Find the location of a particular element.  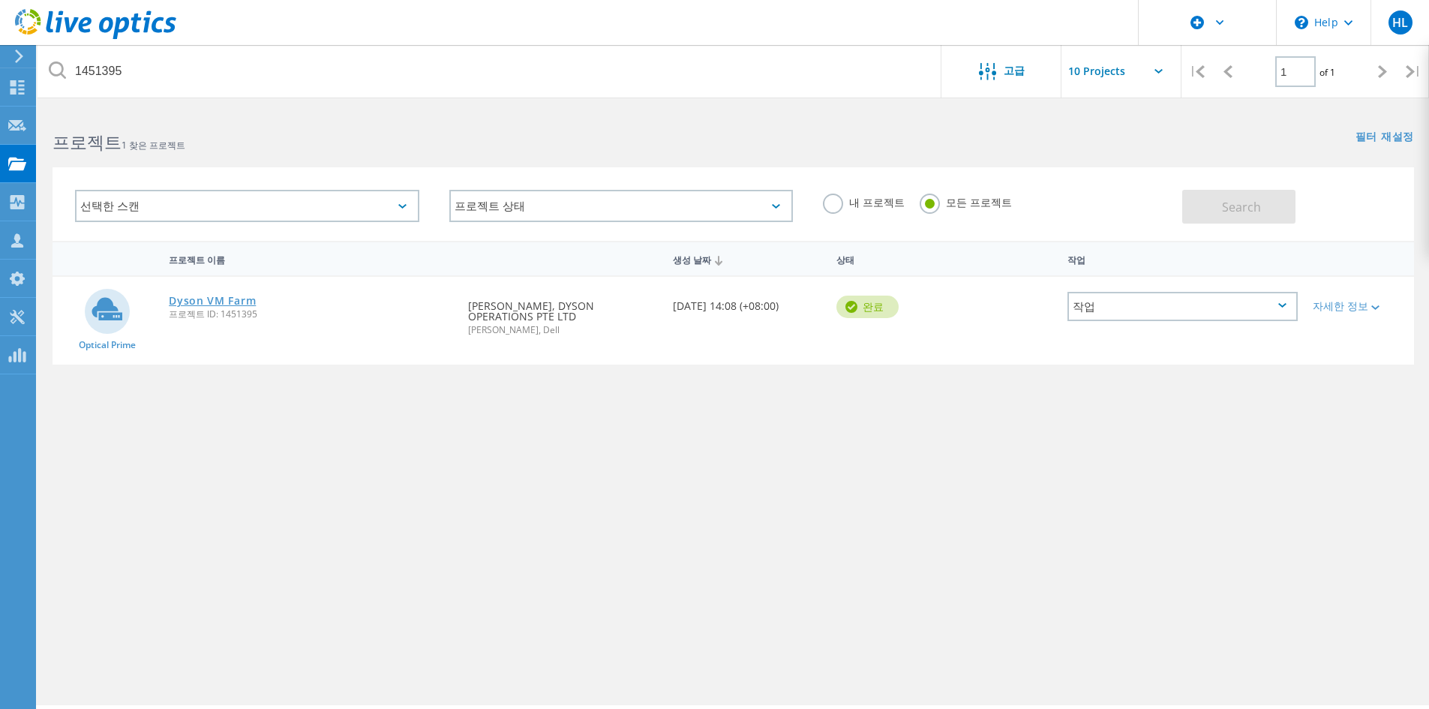

span: 1 찾은 프로젝트 is located at coordinates (153, 145).